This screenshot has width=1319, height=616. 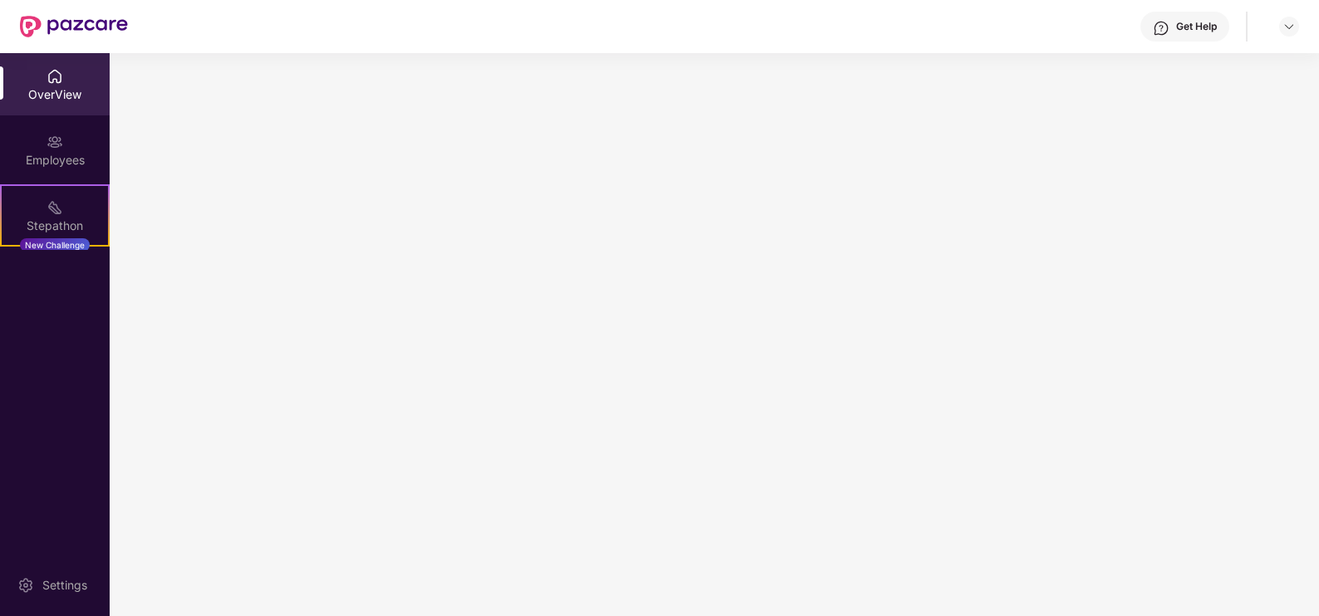 What do you see at coordinates (55, 245) in the screenshot?
I see `div: New Challenge` at bounding box center [55, 245].